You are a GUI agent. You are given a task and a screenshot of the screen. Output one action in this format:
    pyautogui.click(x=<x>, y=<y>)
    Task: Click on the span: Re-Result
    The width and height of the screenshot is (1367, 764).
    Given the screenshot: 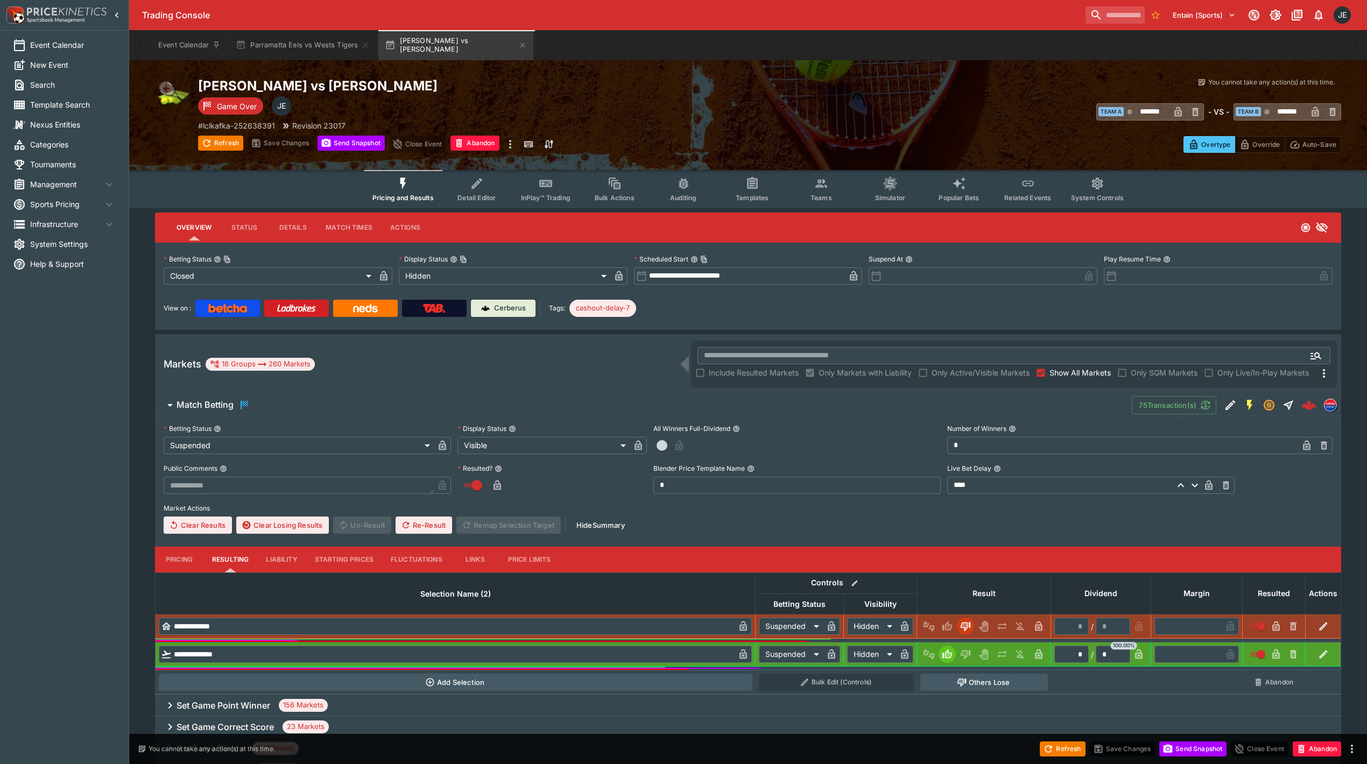 What is the action you would take?
    pyautogui.click(x=424, y=525)
    